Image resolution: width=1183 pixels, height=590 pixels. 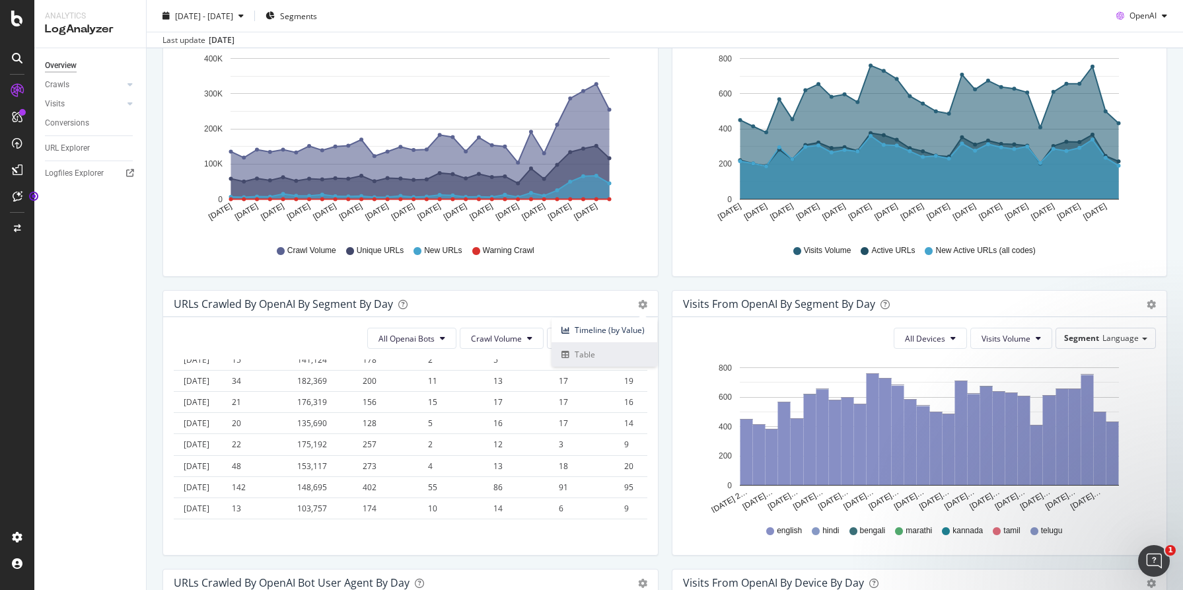 I want to click on button: All Openai Bots, so click(x=412, y=338).